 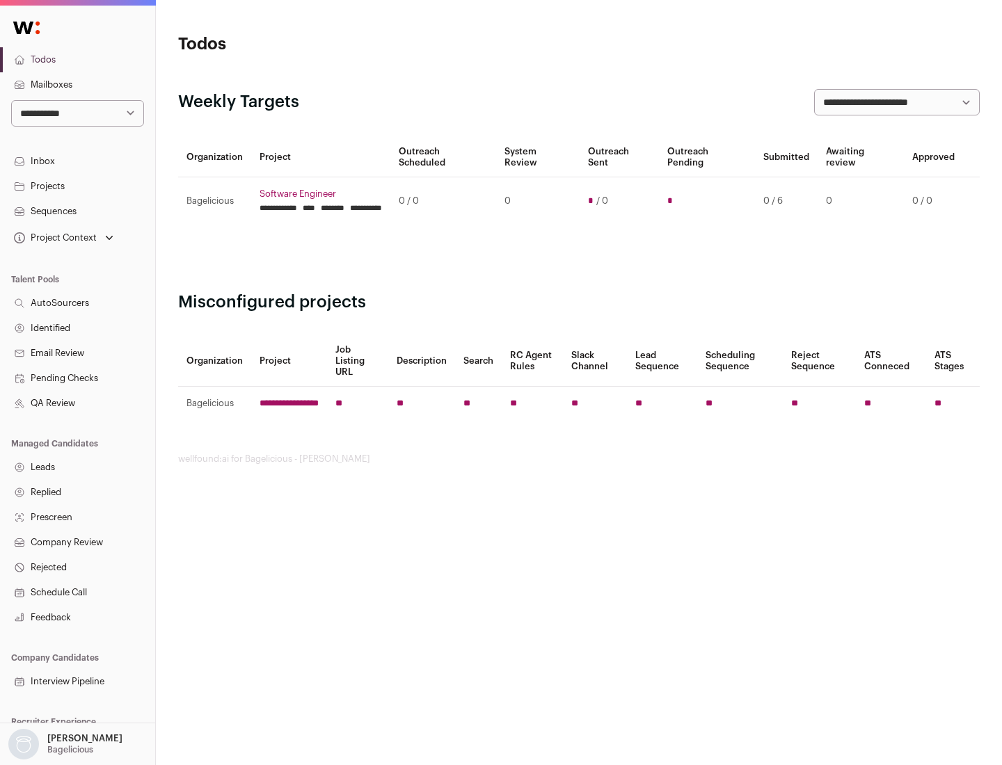 What do you see at coordinates (933, 157) in the screenshot?
I see `th: Approved` at bounding box center [933, 157].